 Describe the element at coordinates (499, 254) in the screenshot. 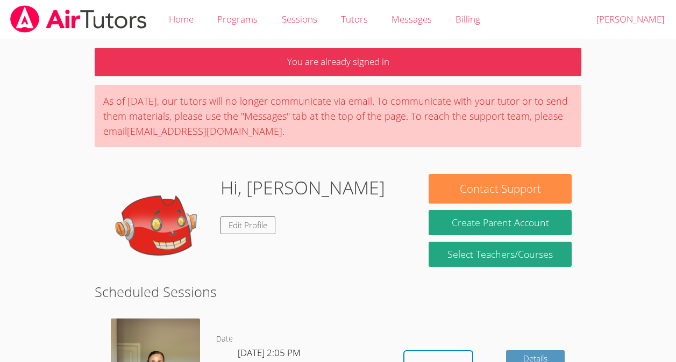

I see `a: Select Teachers/Courses` at that location.